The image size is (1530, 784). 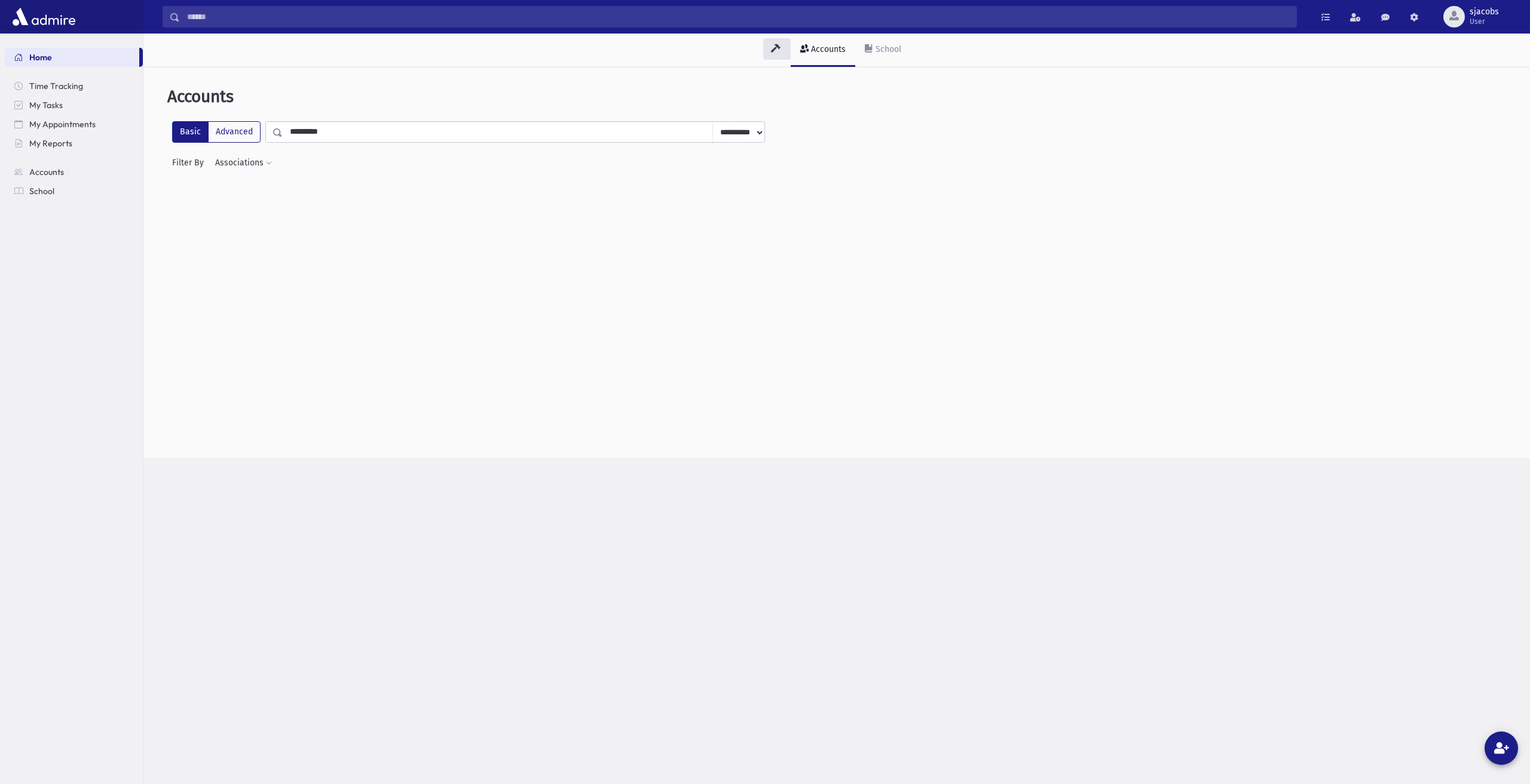 What do you see at coordinates (216, 132) in the screenshot?
I see `div: FilterModes` at bounding box center [216, 132].